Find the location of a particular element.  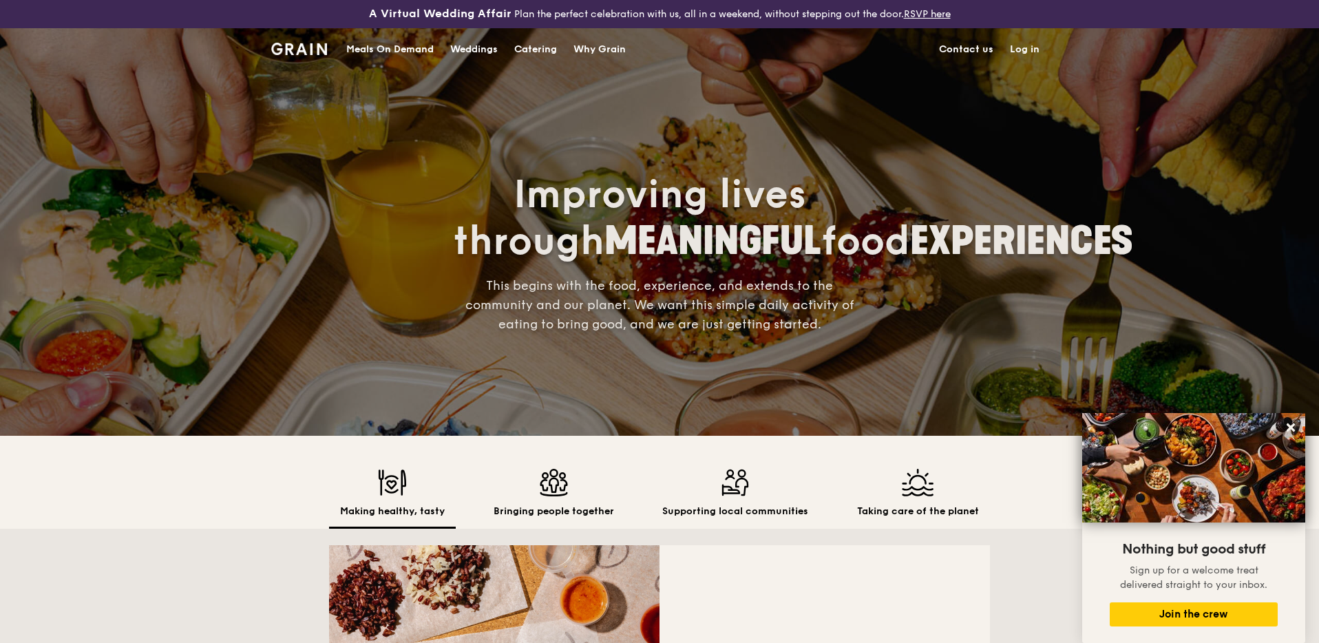

a: Contact us is located at coordinates (966, 50).